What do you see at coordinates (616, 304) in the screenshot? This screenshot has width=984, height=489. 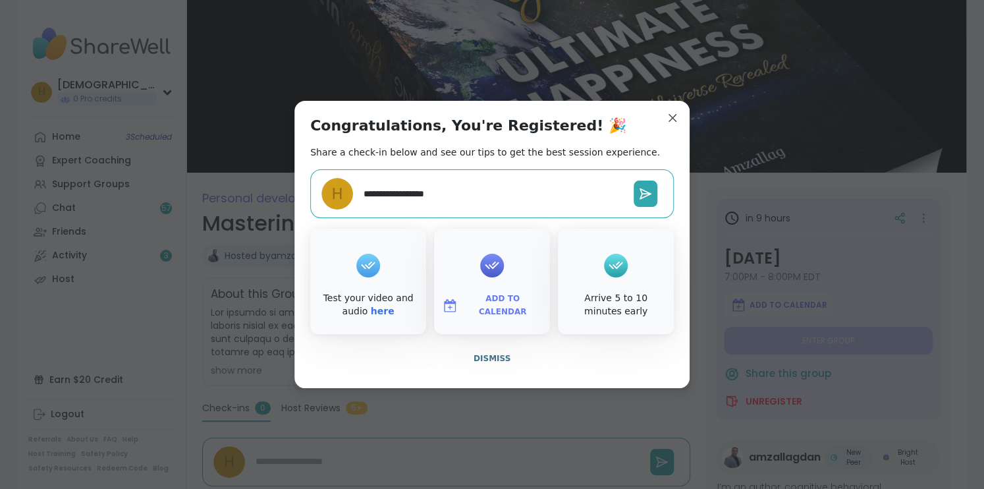 I see `div: Arrive 5 to 10 minutes early` at bounding box center [616, 304].